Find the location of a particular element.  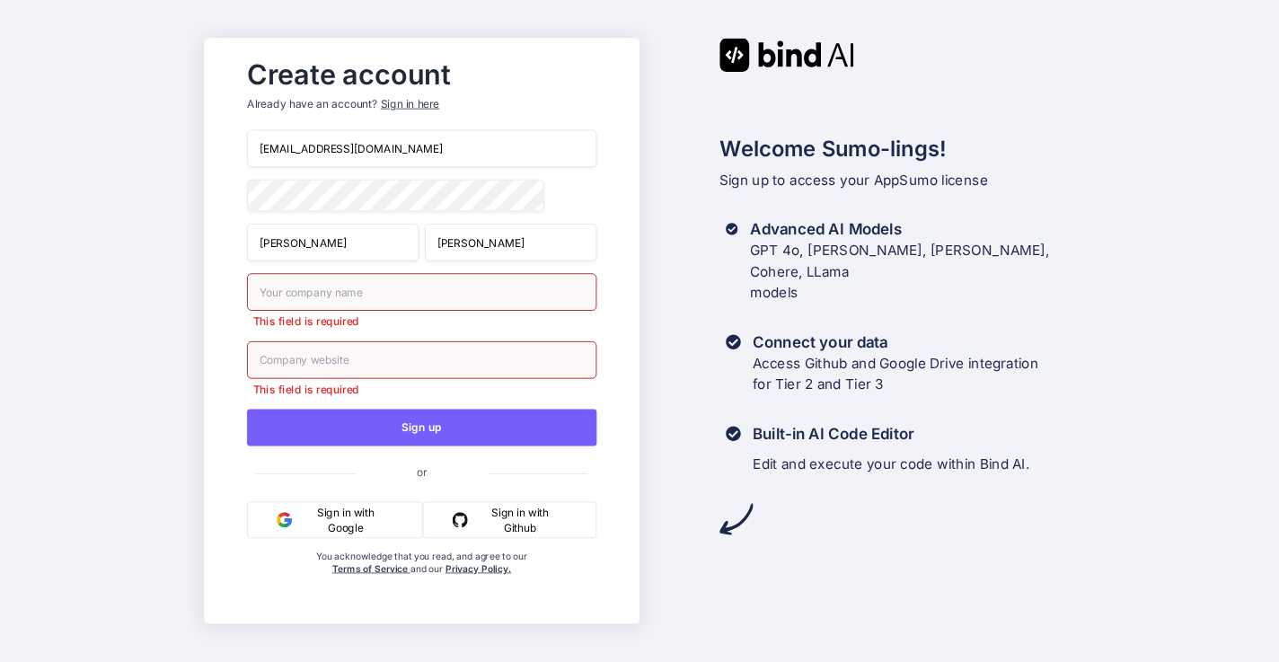

p: Edit and execute your code within Bind AI. is located at coordinates (892, 464).